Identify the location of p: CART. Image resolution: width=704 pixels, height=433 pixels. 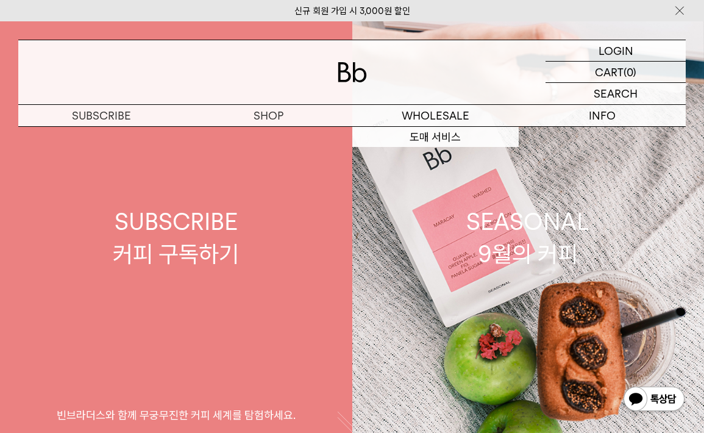
(609, 72).